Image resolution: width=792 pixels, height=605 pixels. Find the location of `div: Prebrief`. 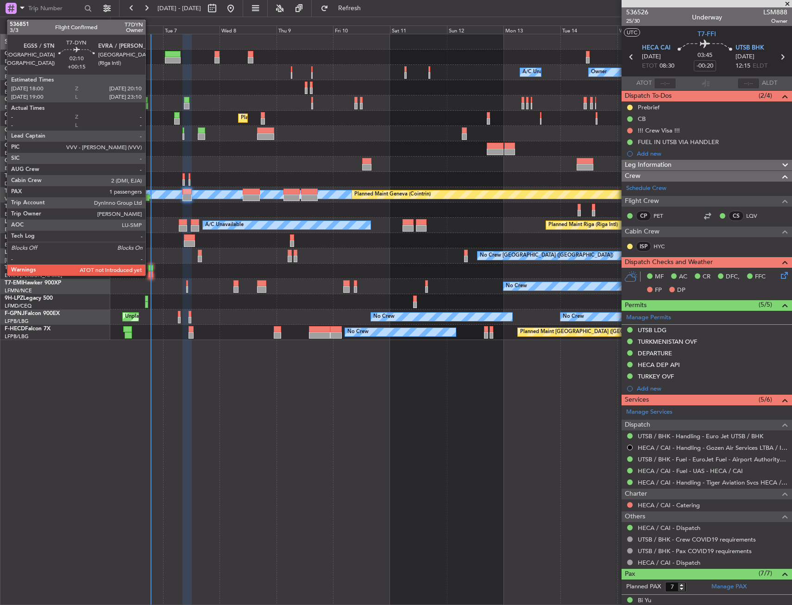

div: Prebrief is located at coordinates (649, 107).